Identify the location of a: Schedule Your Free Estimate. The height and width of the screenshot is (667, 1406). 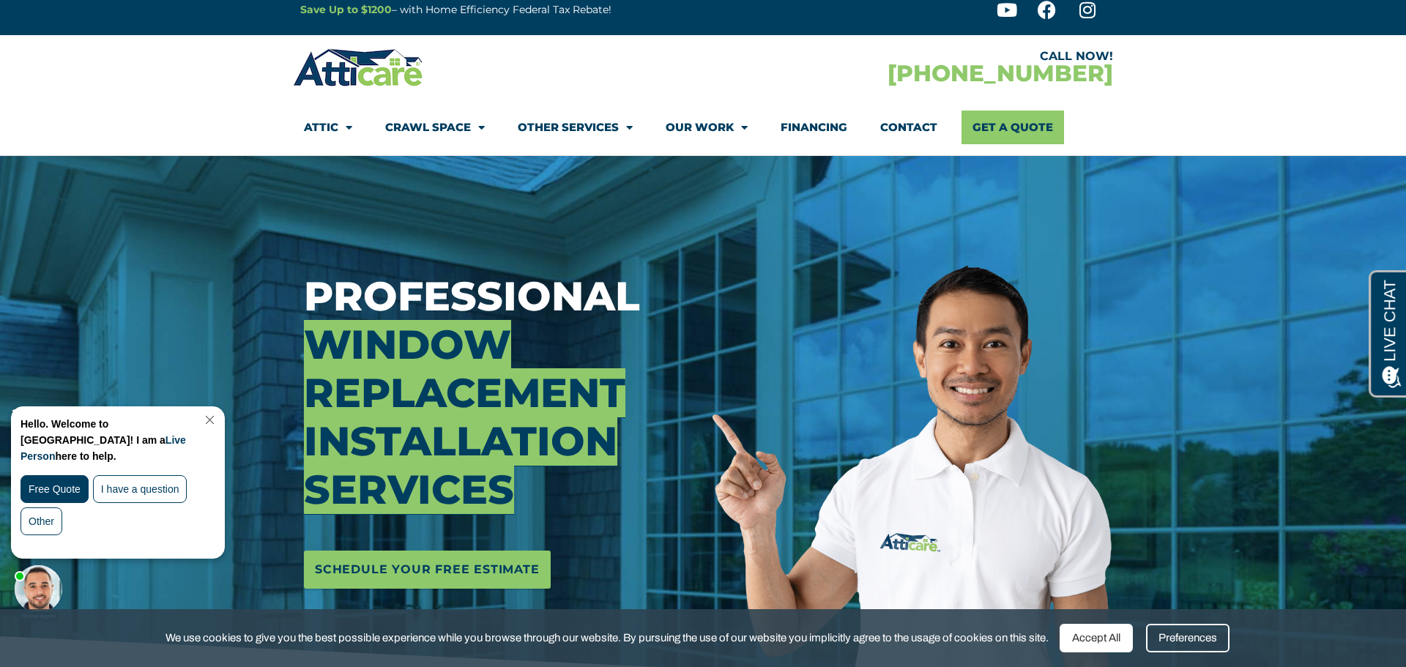
(427, 570).